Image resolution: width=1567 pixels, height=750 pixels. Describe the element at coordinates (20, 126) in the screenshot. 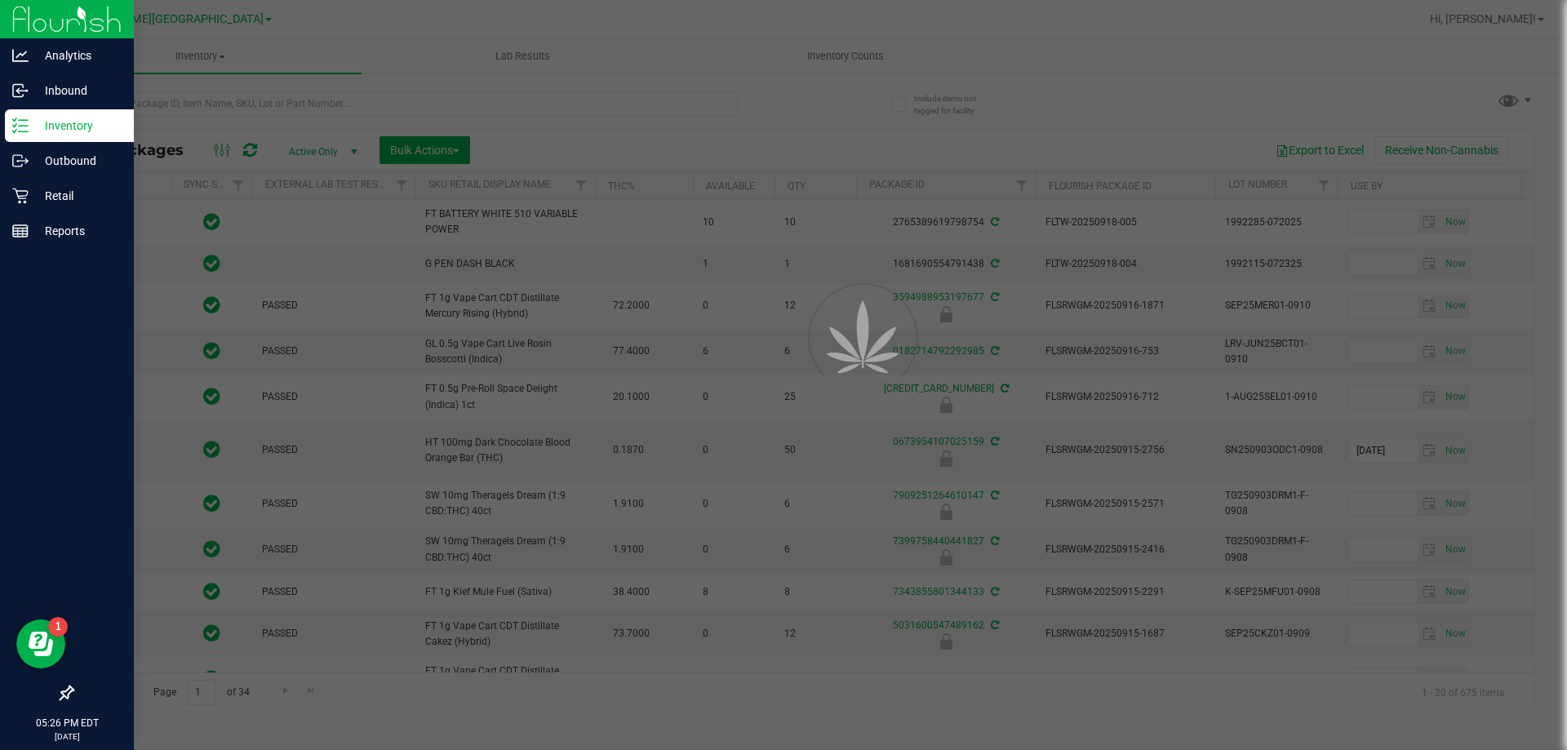

I see `inline-svg: Inventory` at that location.